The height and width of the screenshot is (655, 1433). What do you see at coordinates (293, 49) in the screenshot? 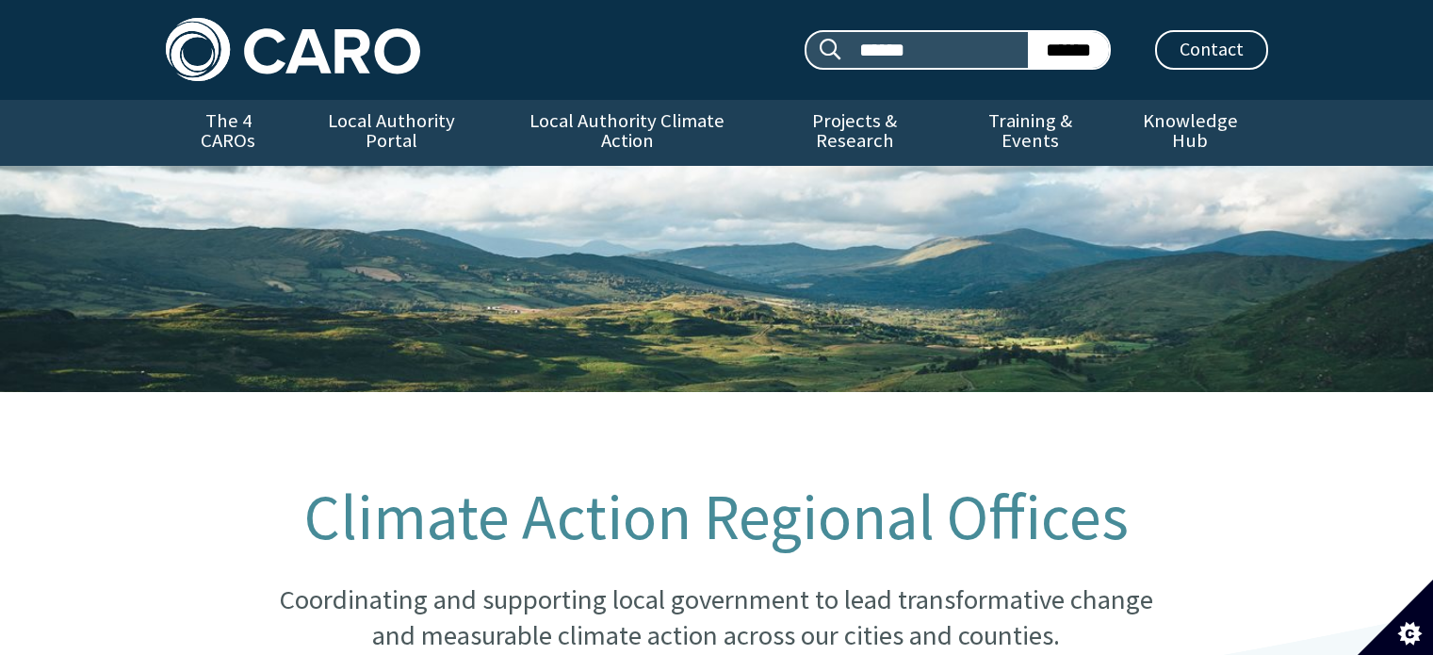
I see `img: Caro logo` at bounding box center [293, 49].